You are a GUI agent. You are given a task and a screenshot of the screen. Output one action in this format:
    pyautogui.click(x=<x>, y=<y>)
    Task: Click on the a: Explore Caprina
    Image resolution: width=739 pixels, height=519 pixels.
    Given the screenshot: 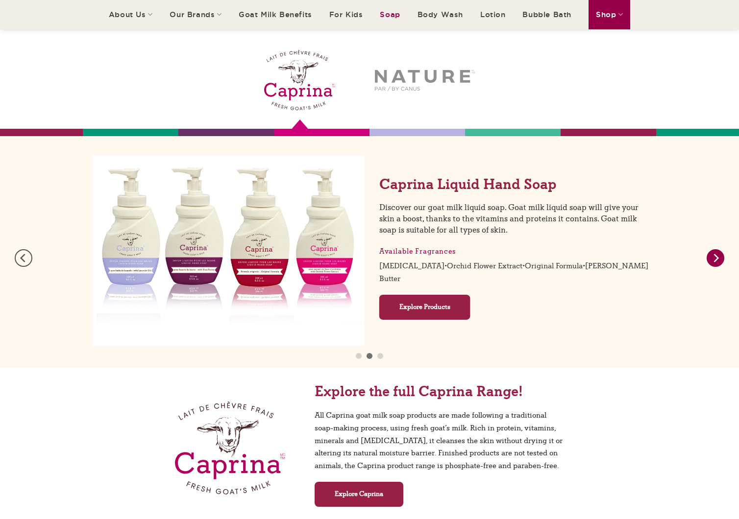 What is the action you would take?
    pyautogui.click(x=359, y=494)
    